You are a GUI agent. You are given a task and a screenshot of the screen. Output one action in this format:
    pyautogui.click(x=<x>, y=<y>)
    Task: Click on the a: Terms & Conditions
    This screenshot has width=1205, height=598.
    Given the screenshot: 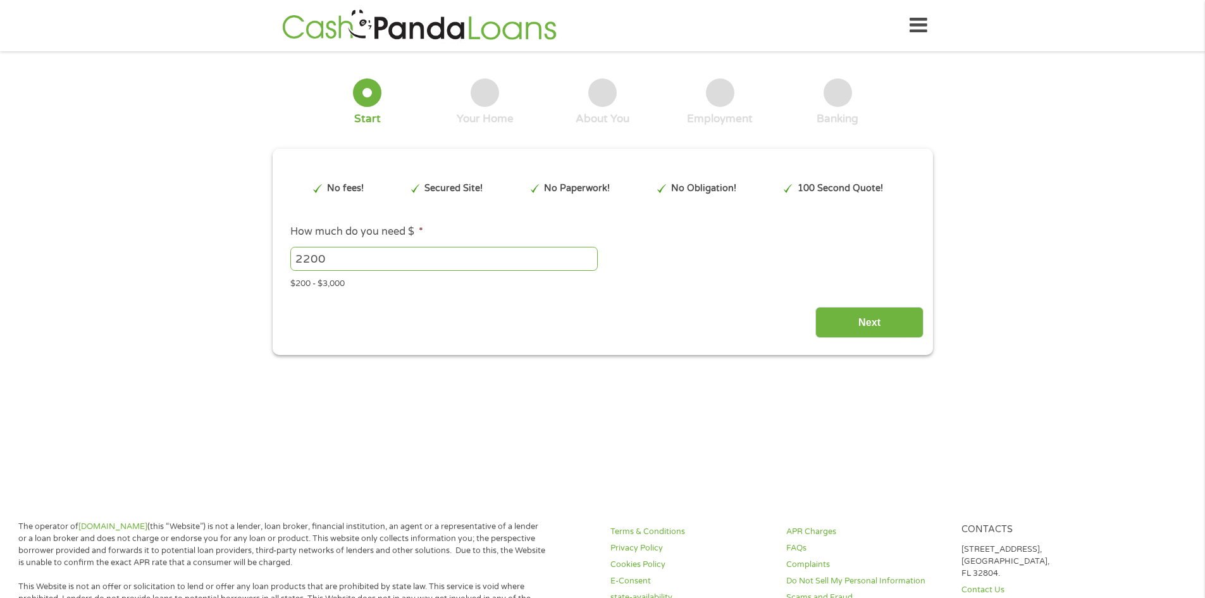 What is the action you would take?
    pyautogui.click(x=691, y=531)
    